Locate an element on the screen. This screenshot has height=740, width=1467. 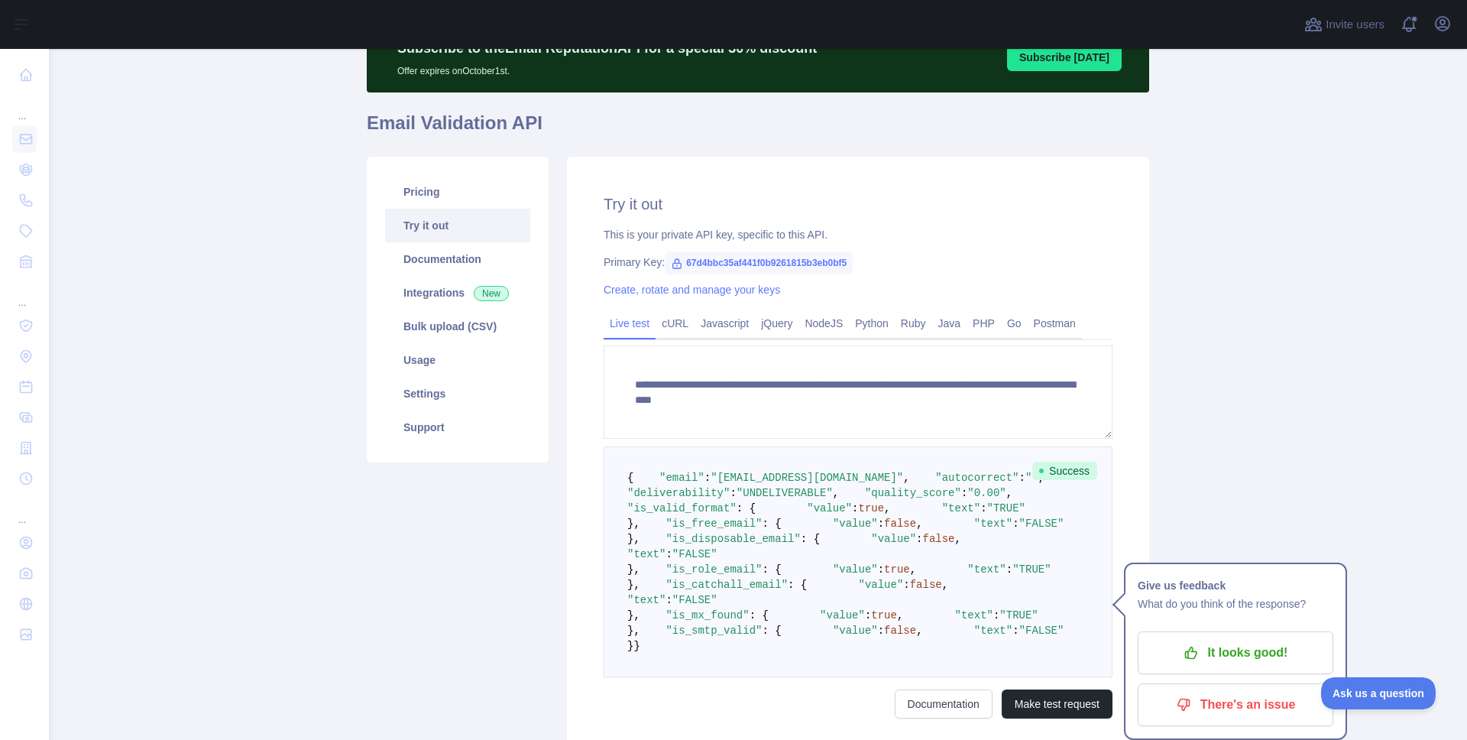
a: Support is located at coordinates (458, 427).